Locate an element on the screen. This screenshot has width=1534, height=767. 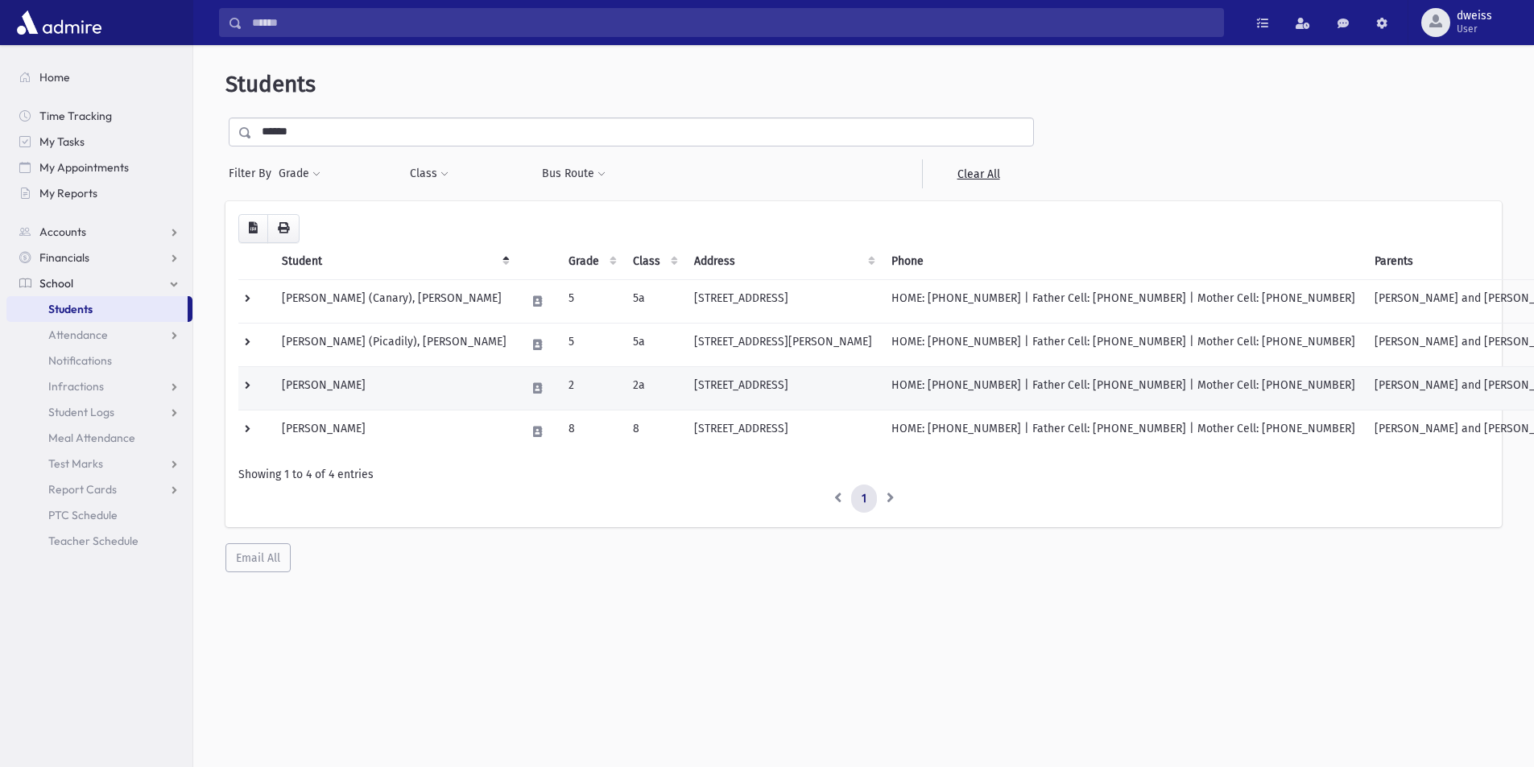
th: Address: activate to sort column ascending is located at coordinates (783, 262).